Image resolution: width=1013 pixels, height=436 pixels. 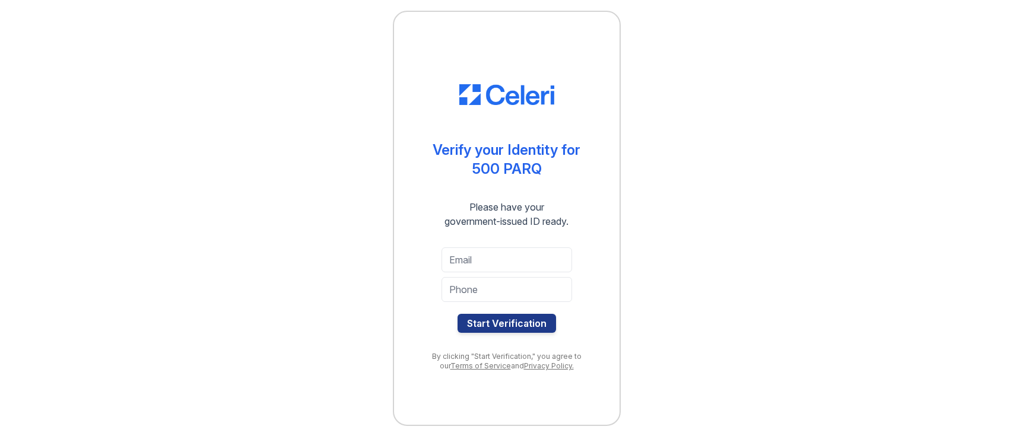 What do you see at coordinates (507, 289) in the screenshot?
I see `input: Phone` at bounding box center [507, 289].